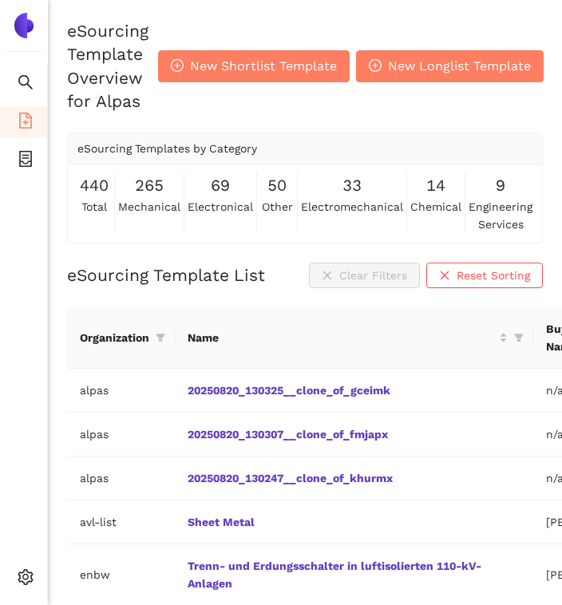 This screenshot has width=562, height=605. I want to click on span: electronical, so click(220, 207).